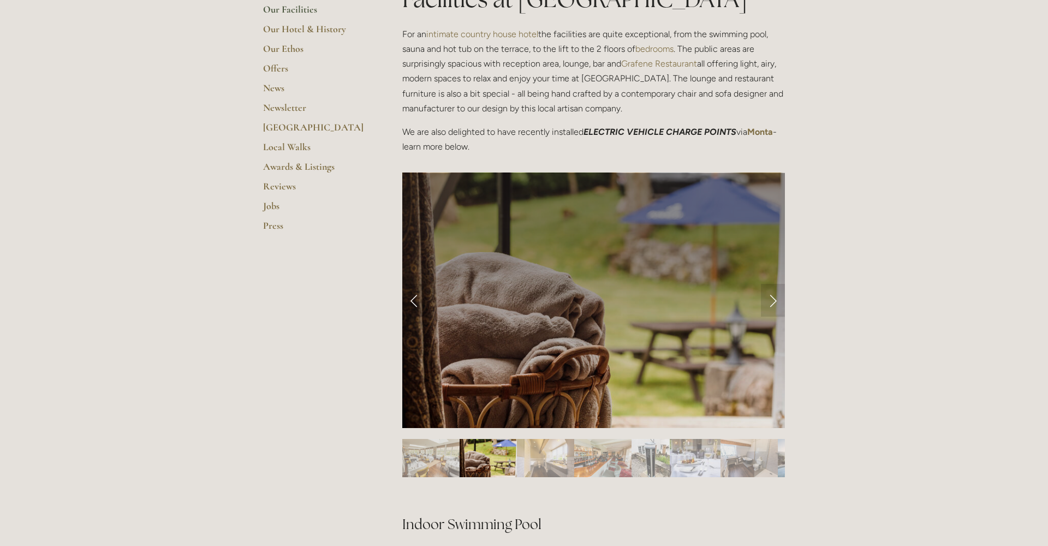 This screenshot has width=1048, height=546. I want to click on img: Slide 6, so click(695, 458).